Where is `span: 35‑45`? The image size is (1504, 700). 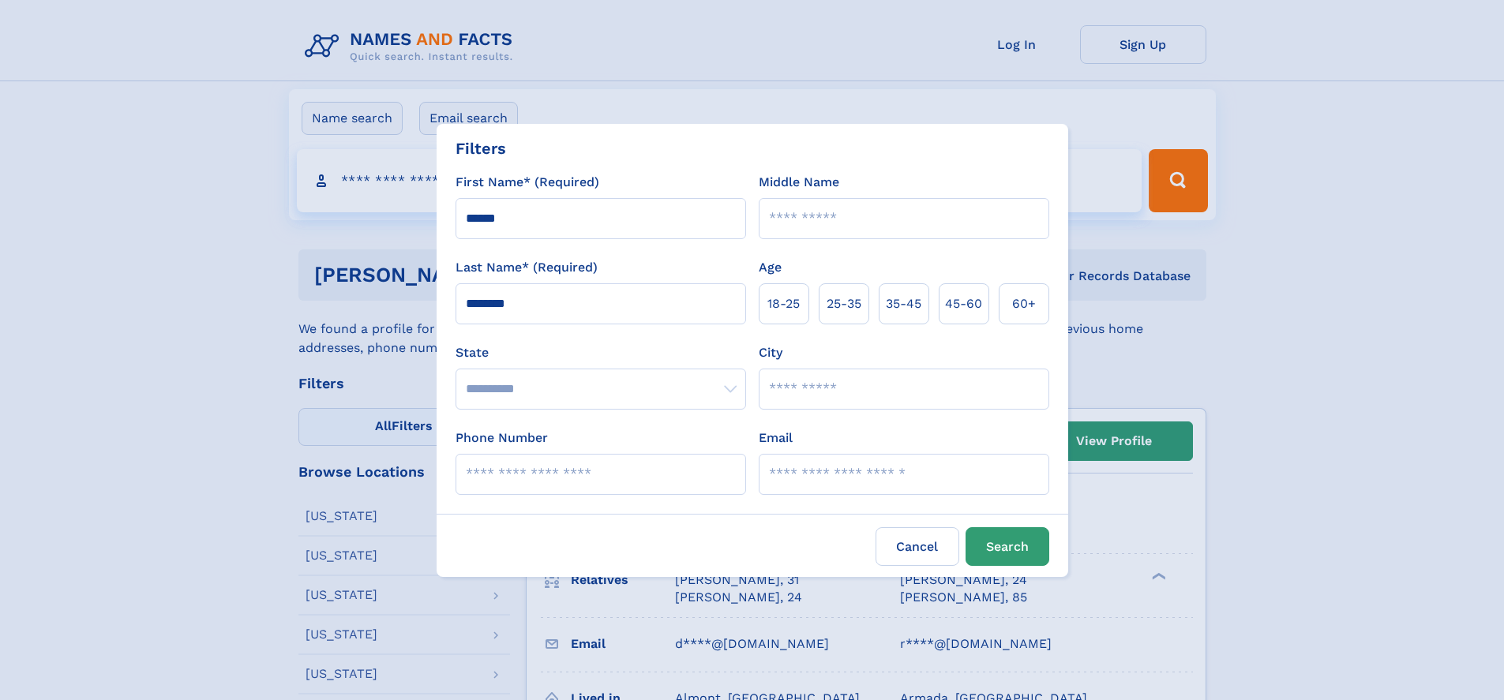
span: 35‑45 is located at coordinates (903, 304).